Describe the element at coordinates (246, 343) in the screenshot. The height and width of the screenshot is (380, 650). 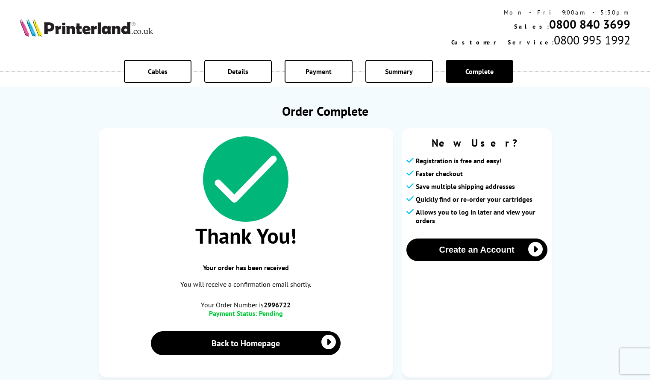
I see `a: Back to Homepage` at that location.